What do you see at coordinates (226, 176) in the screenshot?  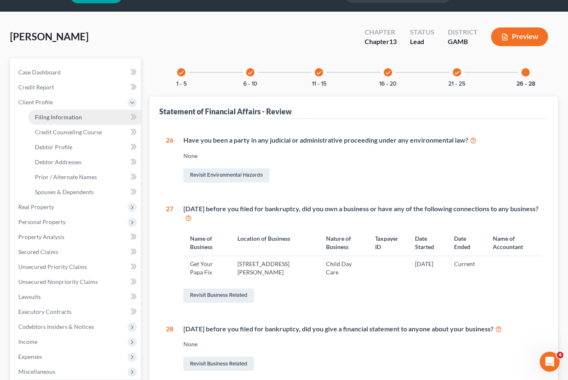 I see `a: Revisit Environmental Hazards` at bounding box center [226, 176].